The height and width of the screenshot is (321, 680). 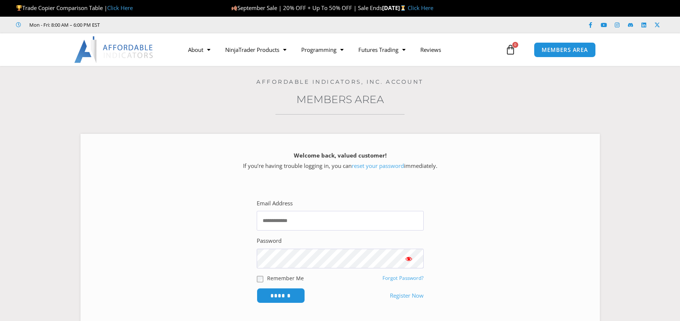 I want to click on a: reset your password, so click(x=378, y=166).